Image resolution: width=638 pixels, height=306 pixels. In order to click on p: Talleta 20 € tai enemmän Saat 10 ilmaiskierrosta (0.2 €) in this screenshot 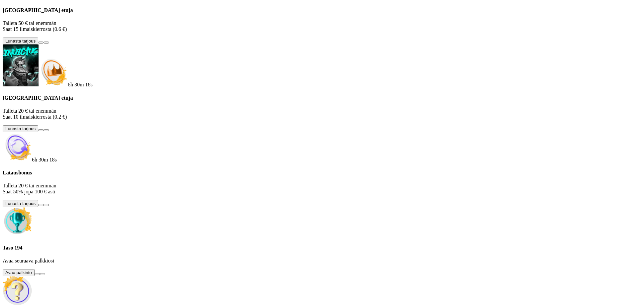, I will do `click(319, 114)`.